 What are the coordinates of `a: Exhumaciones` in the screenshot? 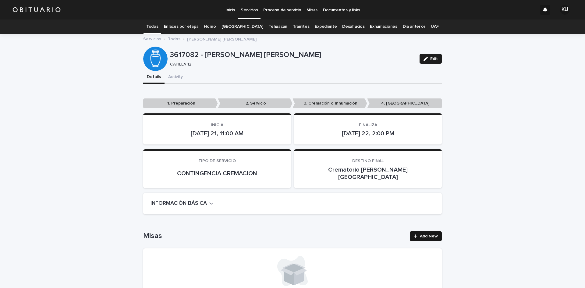 It's located at (383, 27).